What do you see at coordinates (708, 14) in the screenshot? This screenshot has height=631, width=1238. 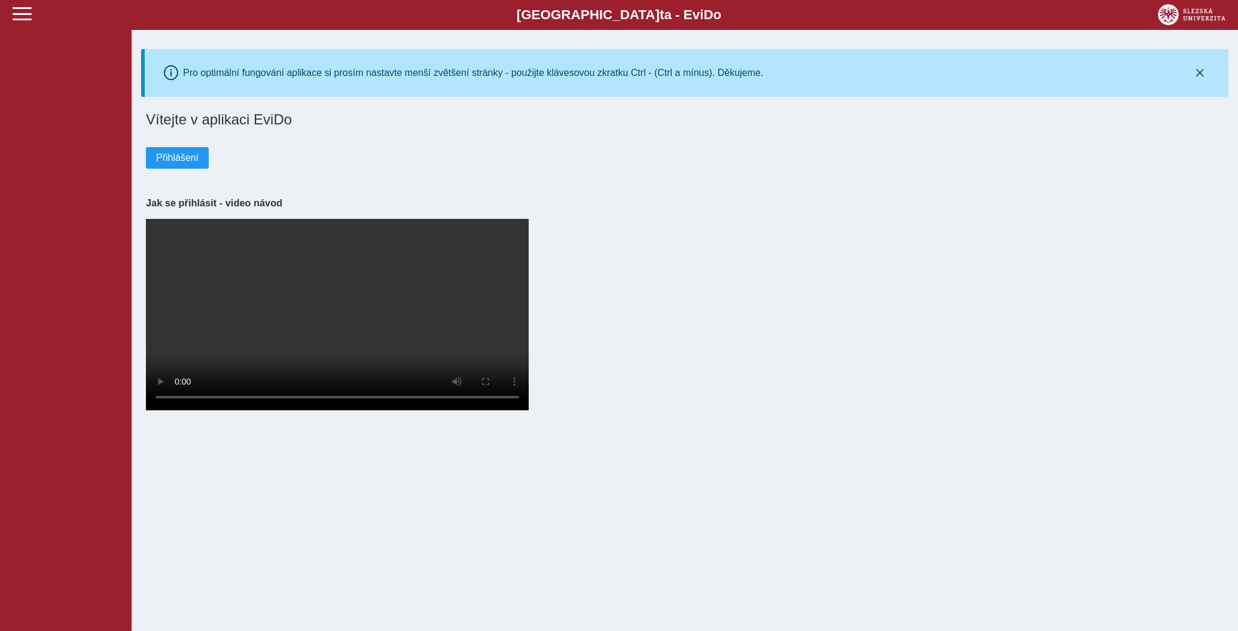 I see `span: D` at bounding box center [708, 14].